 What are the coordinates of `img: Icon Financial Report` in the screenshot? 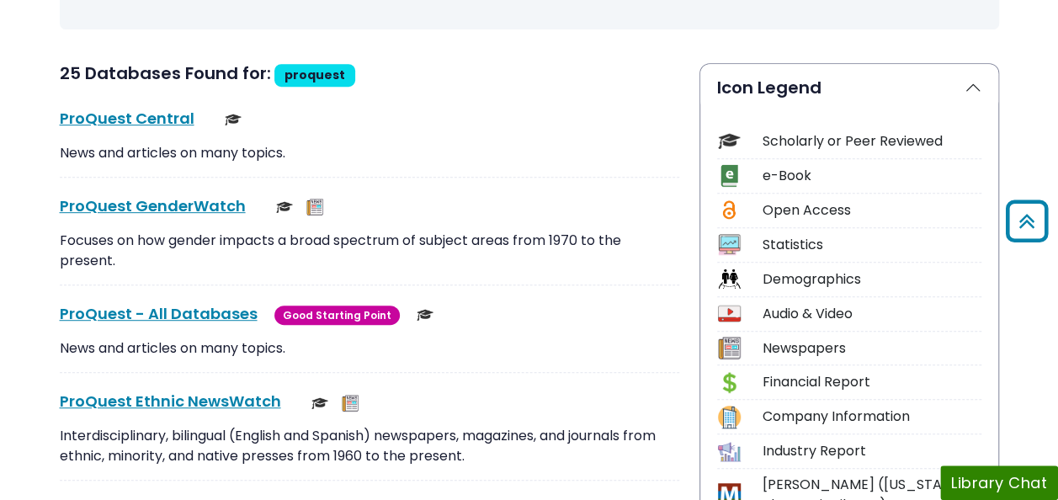 It's located at (729, 382).